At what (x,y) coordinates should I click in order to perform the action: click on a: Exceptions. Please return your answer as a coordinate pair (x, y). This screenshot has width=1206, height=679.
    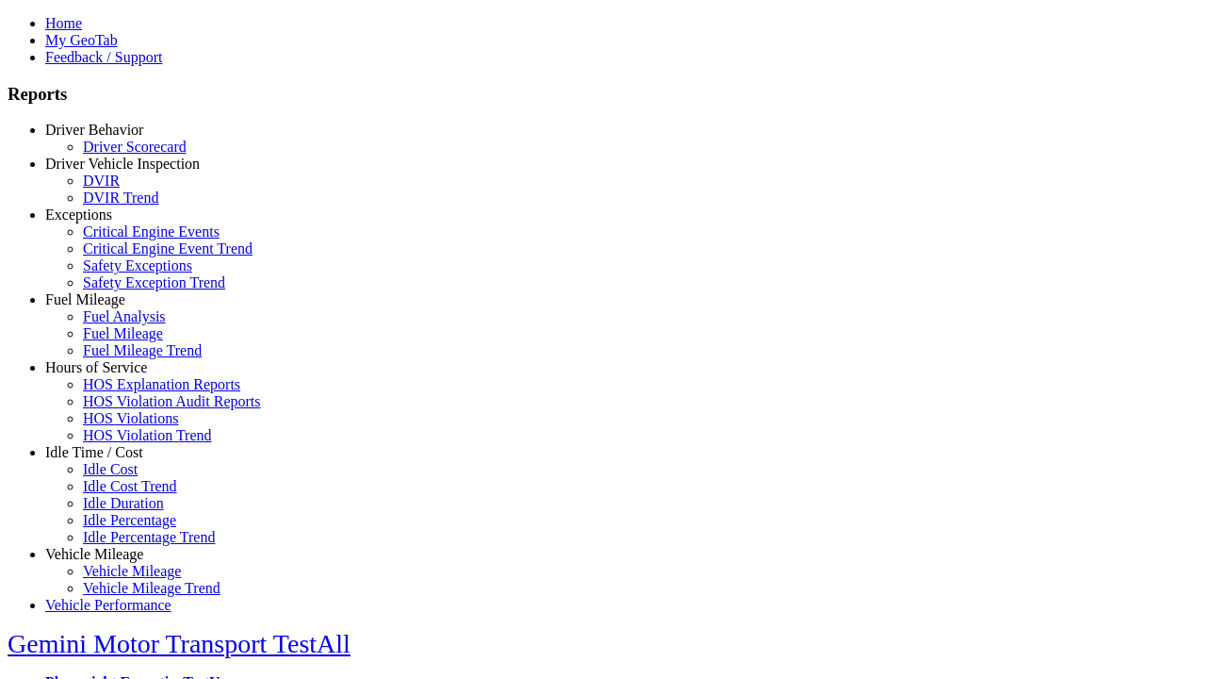
    Looking at the image, I should click on (78, 214).